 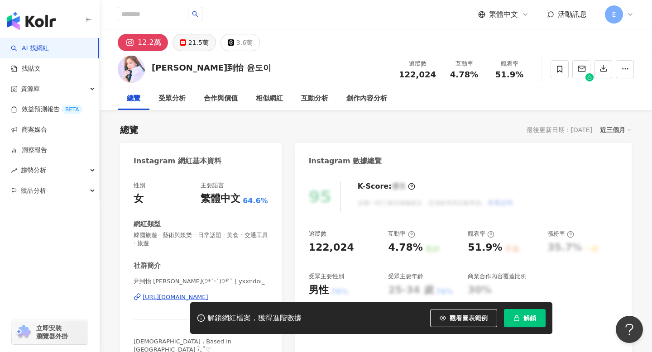 I want to click on span: 立即安裝 瀏覽器外掛, so click(x=52, y=332).